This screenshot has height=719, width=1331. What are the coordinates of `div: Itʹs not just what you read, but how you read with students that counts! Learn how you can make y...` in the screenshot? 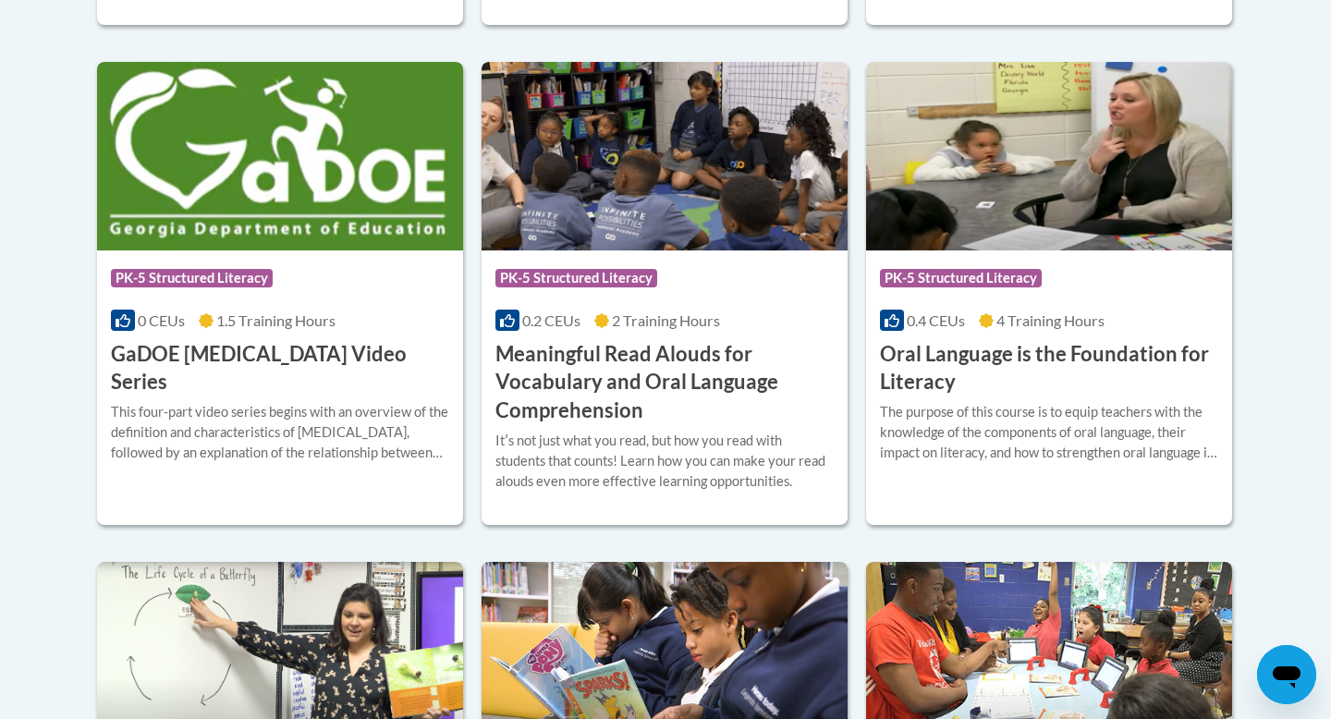 It's located at (665, 461).